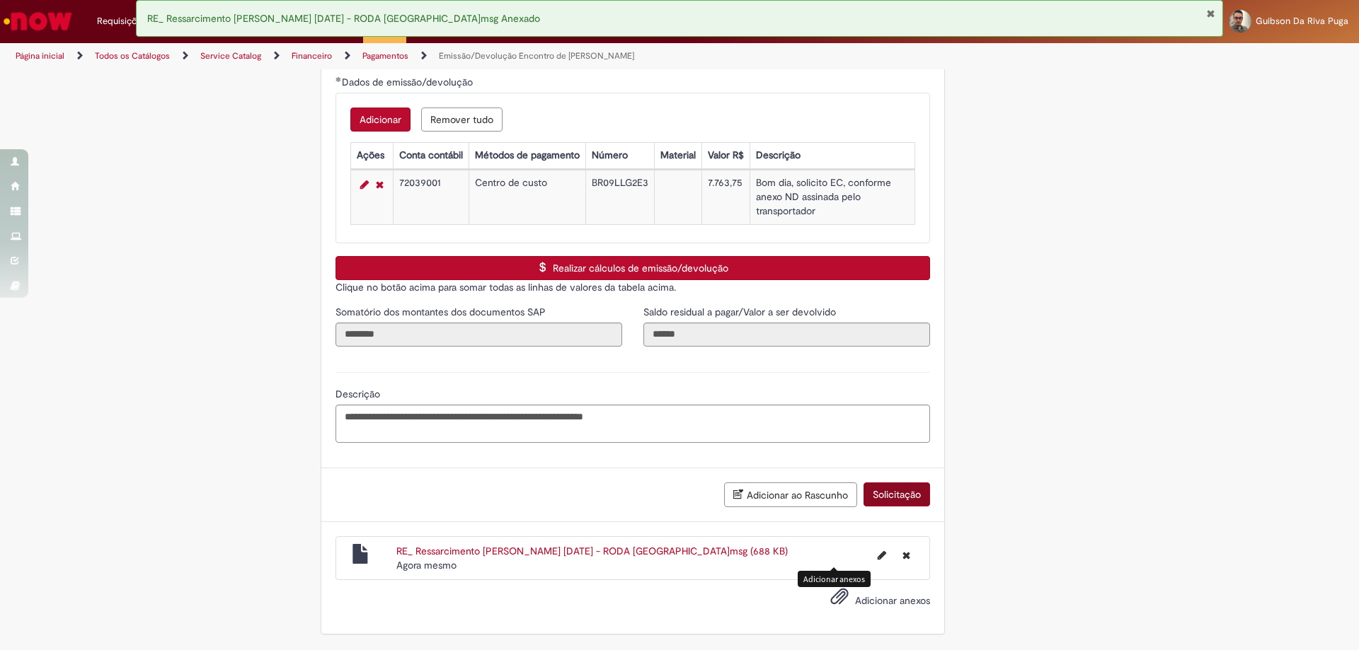  What do you see at coordinates (633, 424) in the screenshot?
I see `textarea: Descrição` at bounding box center [633, 424].